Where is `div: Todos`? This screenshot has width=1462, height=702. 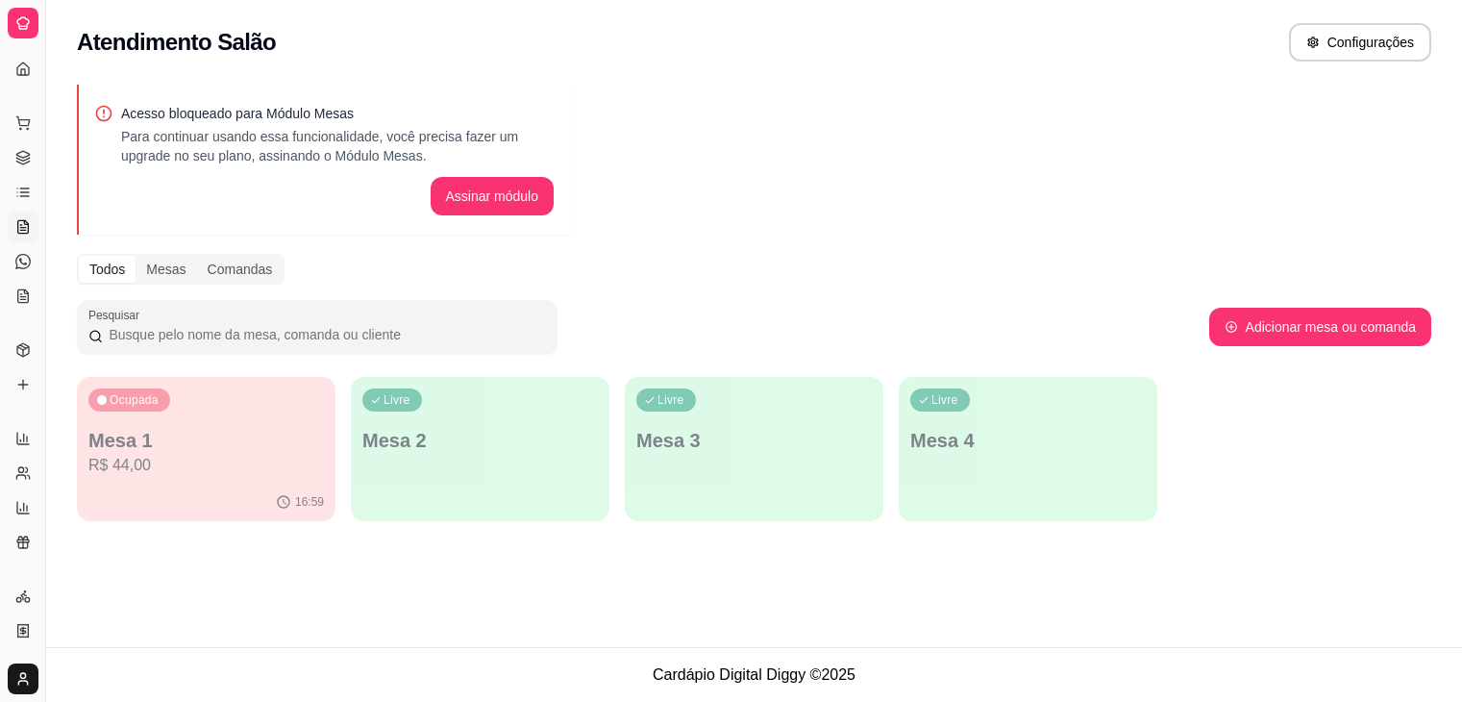
div: Todos is located at coordinates (107, 269).